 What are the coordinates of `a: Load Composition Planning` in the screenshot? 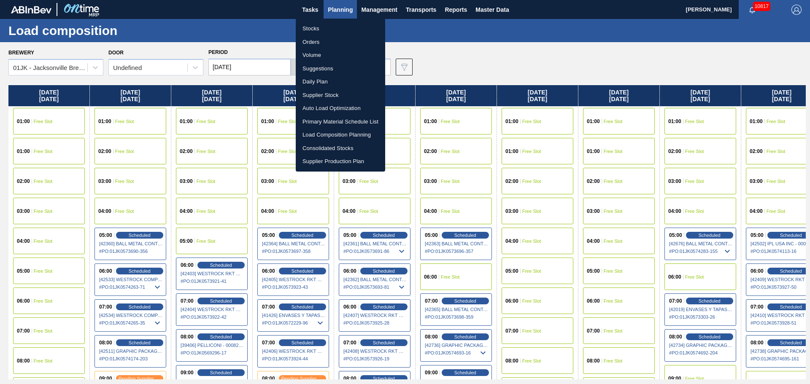 It's located at (341, 135).